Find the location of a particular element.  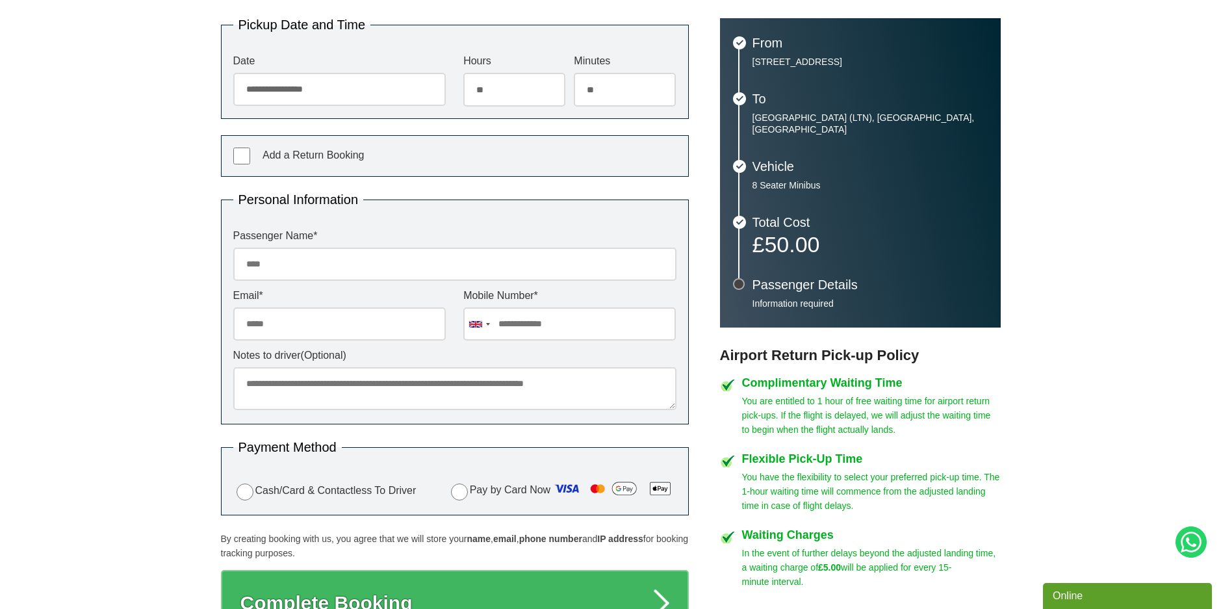

h3: From is located at coordinates (870, 43).